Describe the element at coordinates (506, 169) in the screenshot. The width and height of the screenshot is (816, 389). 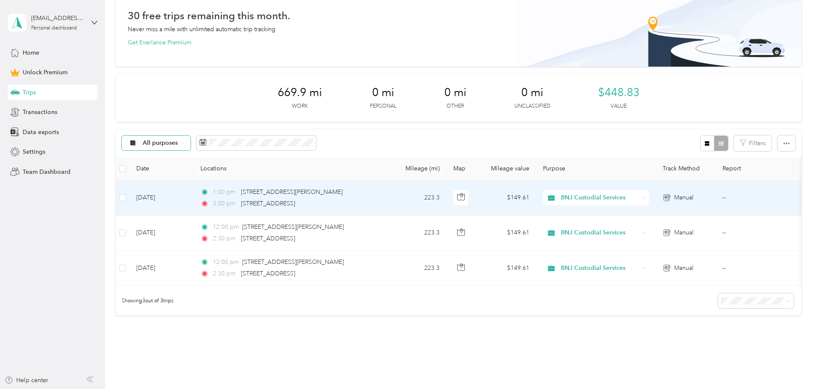
I see `th: Mileage value` at that location.